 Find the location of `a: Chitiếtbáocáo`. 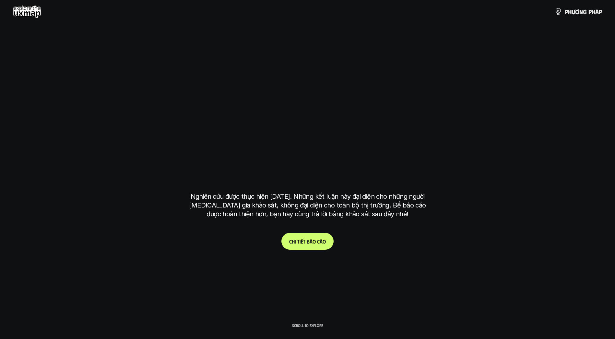

a: Chitiếtbáocáo is located at coordinates (308, 241).